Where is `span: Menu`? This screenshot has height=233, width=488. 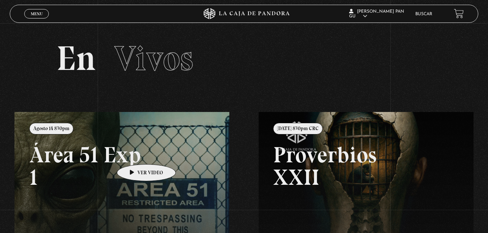 span: Menu is located at coordinates (37, 14).